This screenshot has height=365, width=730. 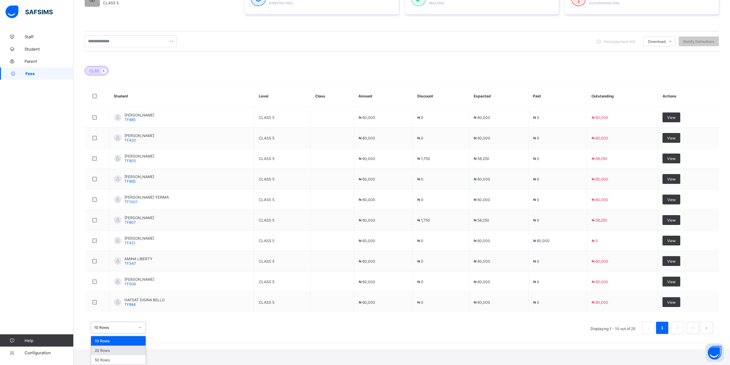 What do you see at coordinates (424, 220) in the screenshot?
I see `span: ₦ 1,750` at bounding box center [424, 220].